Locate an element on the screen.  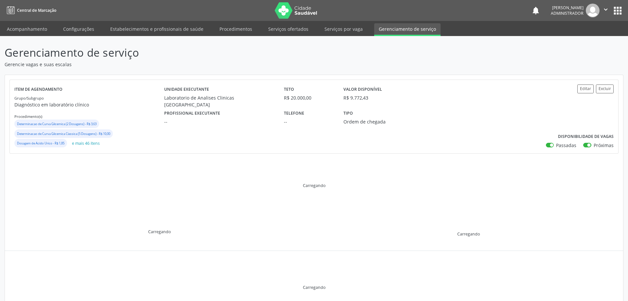
div: R$ 9.772,43 is located at coordinates (356, 98).